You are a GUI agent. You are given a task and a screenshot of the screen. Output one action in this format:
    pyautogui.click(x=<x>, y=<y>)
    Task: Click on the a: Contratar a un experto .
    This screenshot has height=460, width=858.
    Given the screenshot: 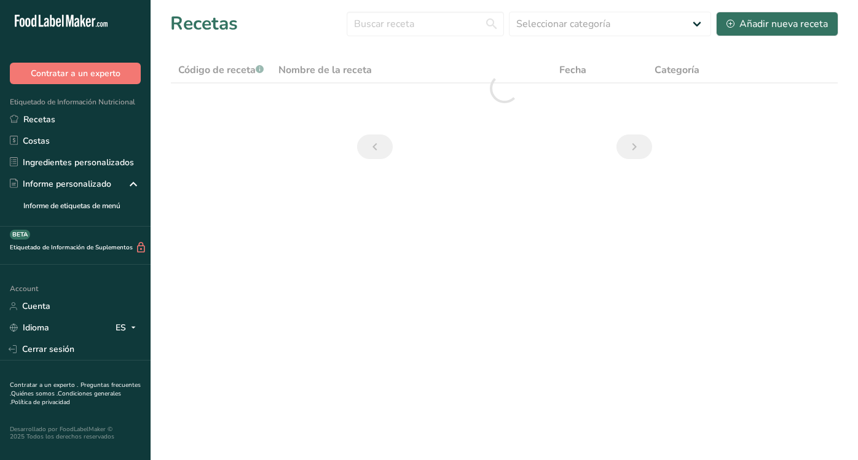 What is the action you would take?
    pyautogui.click(x=44, y=385)
    